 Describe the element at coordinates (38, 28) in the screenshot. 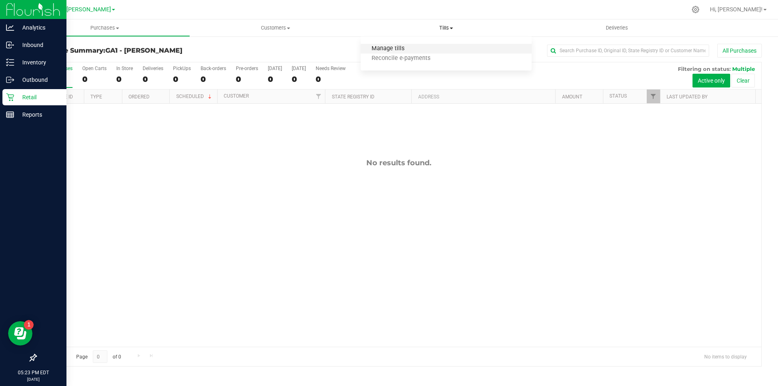

I see `p: Analytics` at that location.